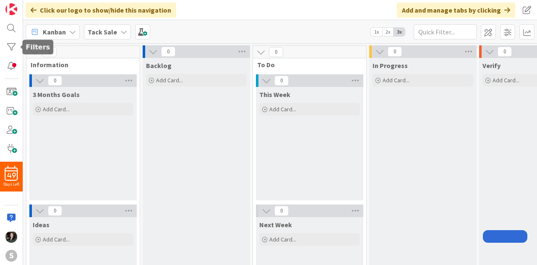 The height and width of the screenshot is (265, 537). I want to click on span: In Progress, so click(390, 65).